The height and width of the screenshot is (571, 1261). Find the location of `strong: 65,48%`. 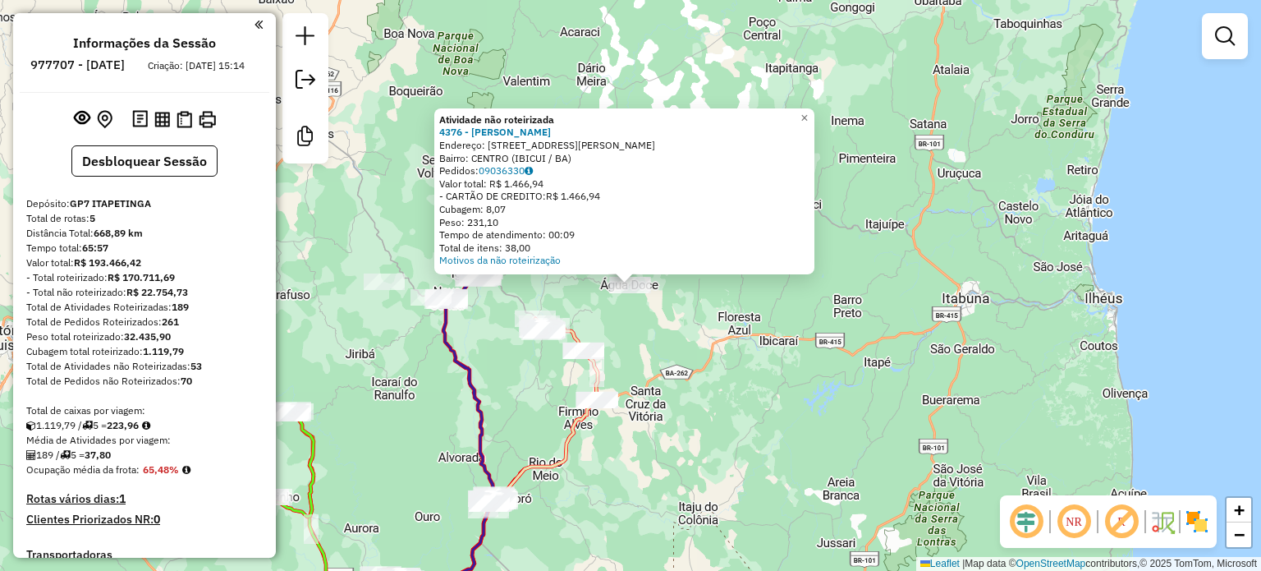

strong: 65,48% is located at coordinates (161, 469).